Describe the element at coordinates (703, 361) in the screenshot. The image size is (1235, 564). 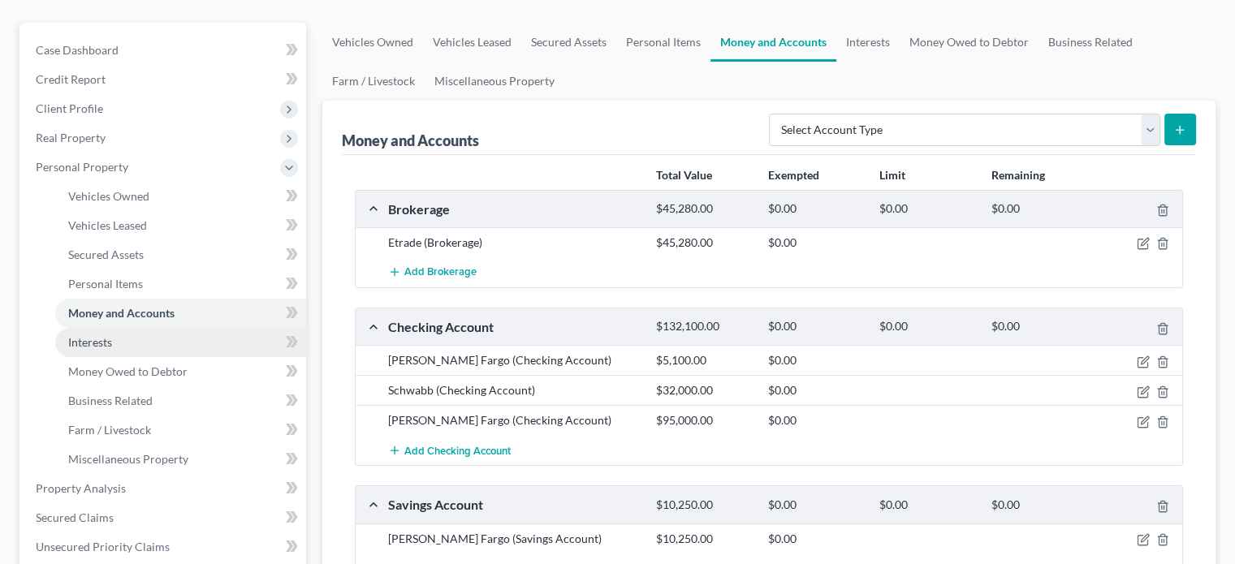
I see `div: $5,100.00` at that location.